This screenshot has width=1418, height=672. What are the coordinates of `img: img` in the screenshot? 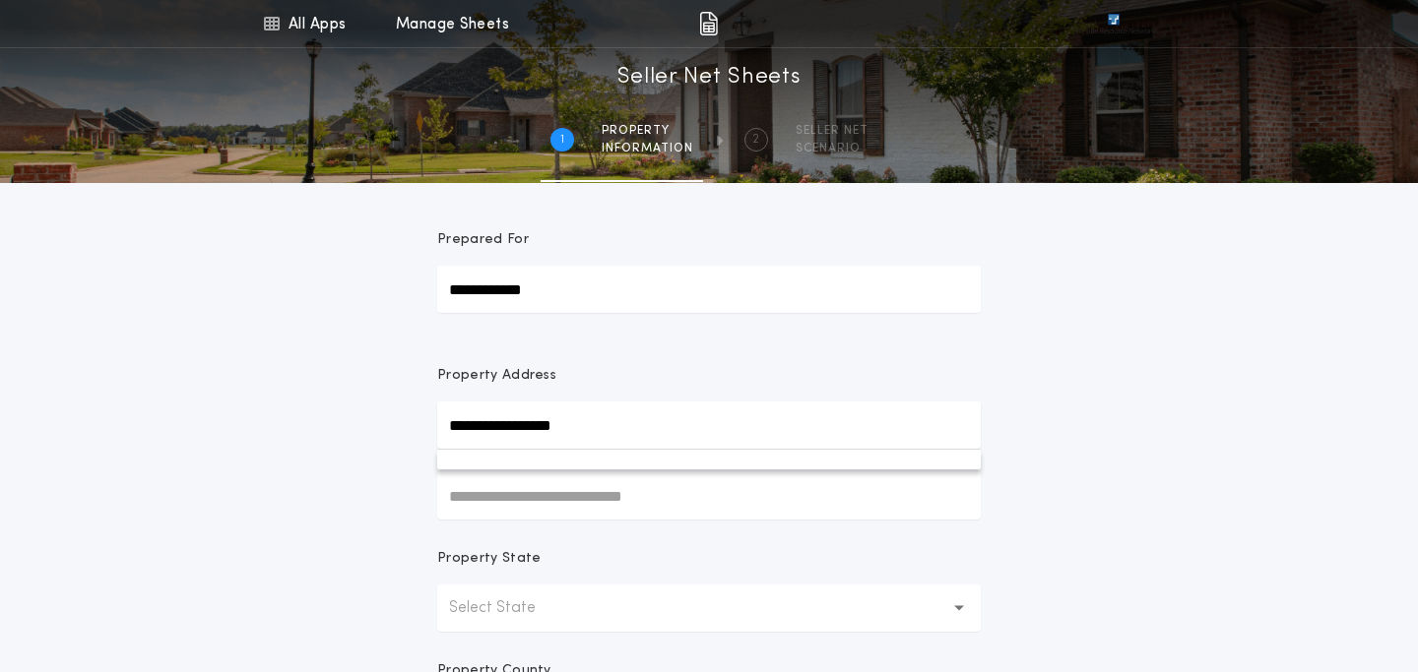 It's located at (708, 24).